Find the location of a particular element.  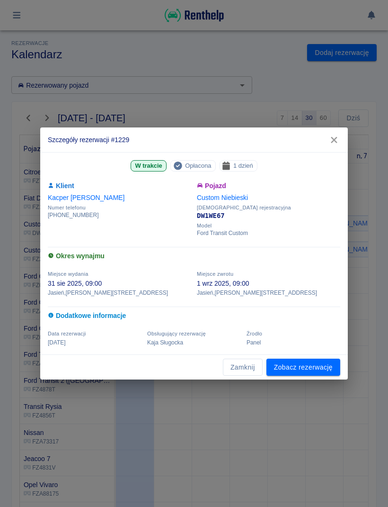

button: Zamknij is located at coordinates (243, 367).